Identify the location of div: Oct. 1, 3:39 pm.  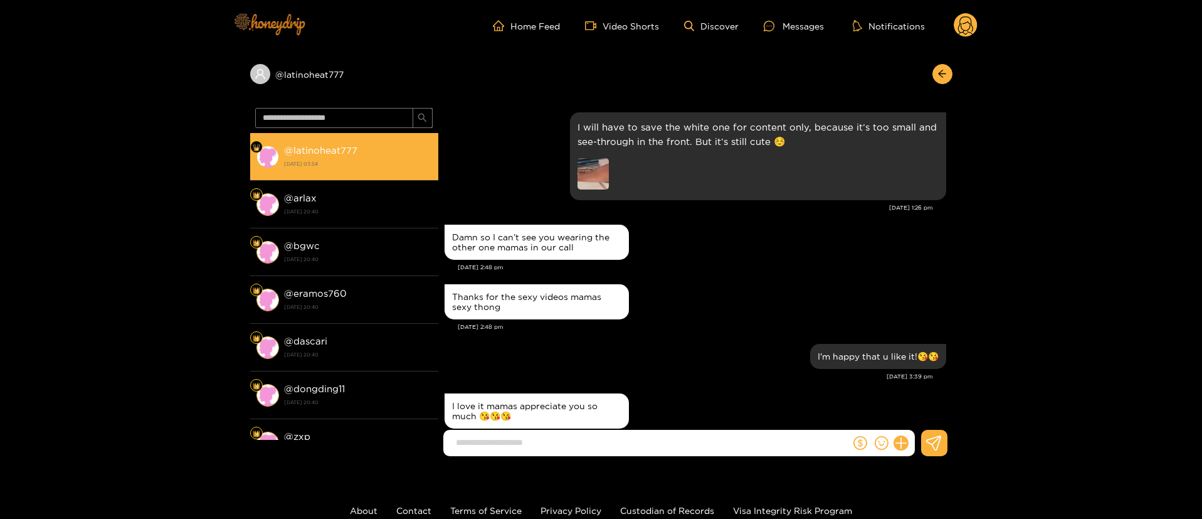
(878, 356).